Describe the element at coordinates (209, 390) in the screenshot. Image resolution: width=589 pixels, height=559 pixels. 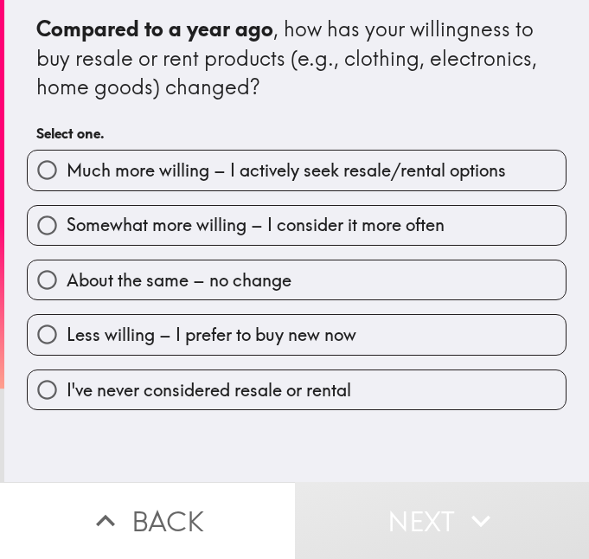
I see `span: I've never considered resale or rental` at that location.